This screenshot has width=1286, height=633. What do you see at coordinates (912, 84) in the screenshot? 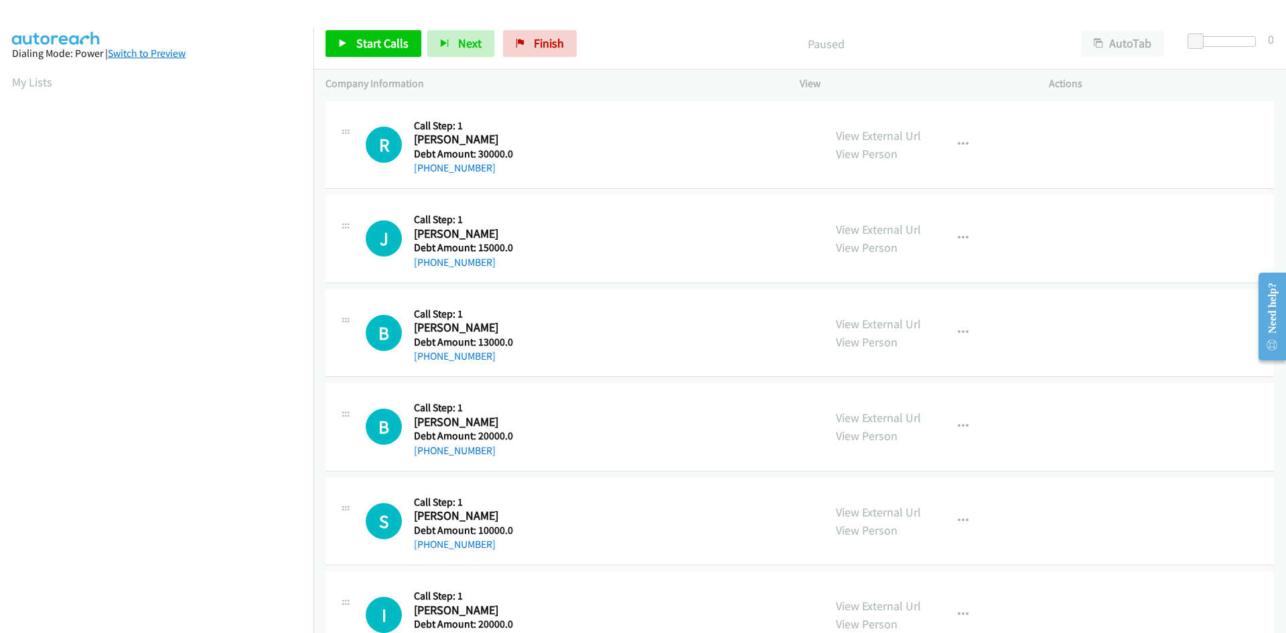
I see `p: View` at bounding box center [912, 84].